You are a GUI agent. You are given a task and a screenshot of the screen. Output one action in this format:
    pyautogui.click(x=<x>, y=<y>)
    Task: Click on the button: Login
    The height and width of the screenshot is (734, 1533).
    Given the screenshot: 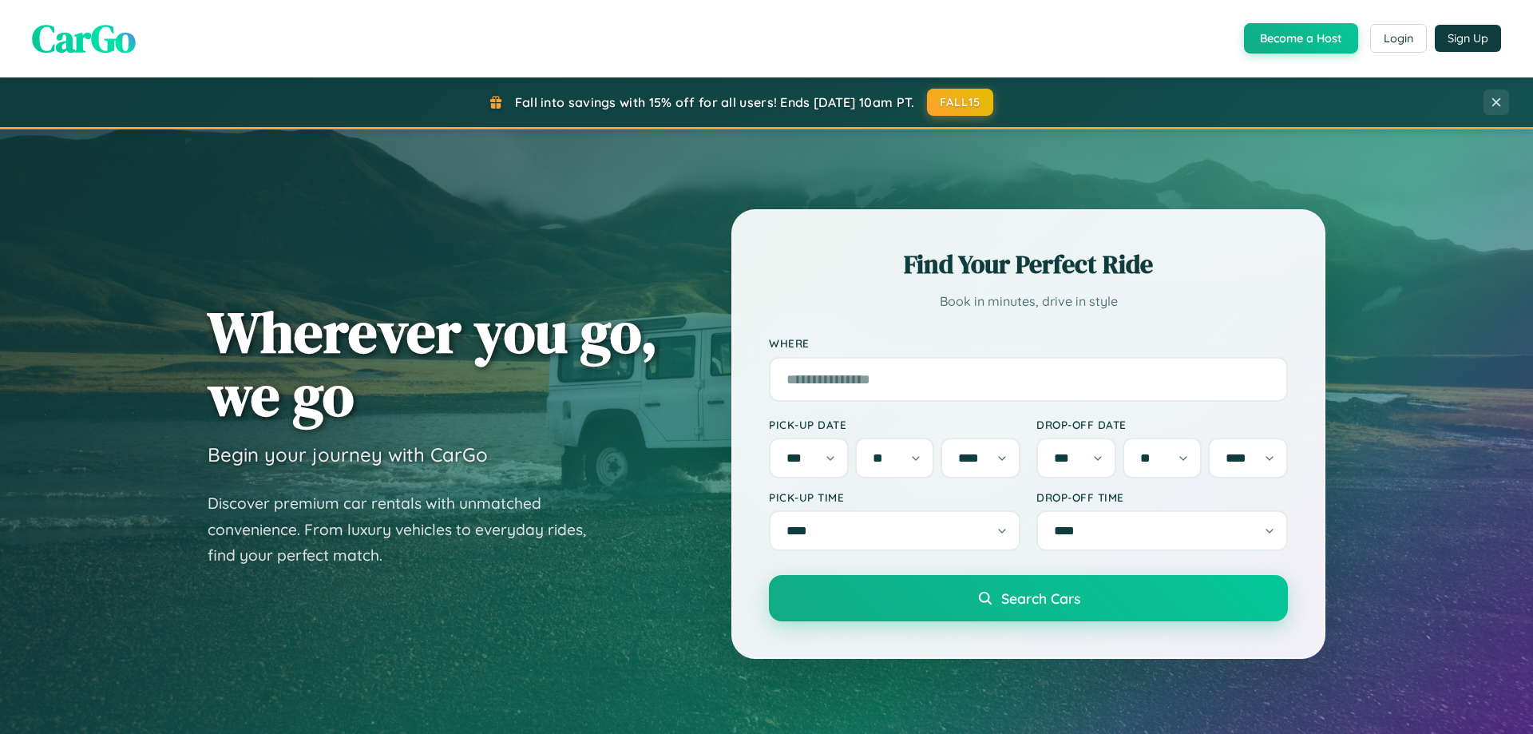 What is the action you would take?
    pyautogui.click(x=1398, y=38)
    